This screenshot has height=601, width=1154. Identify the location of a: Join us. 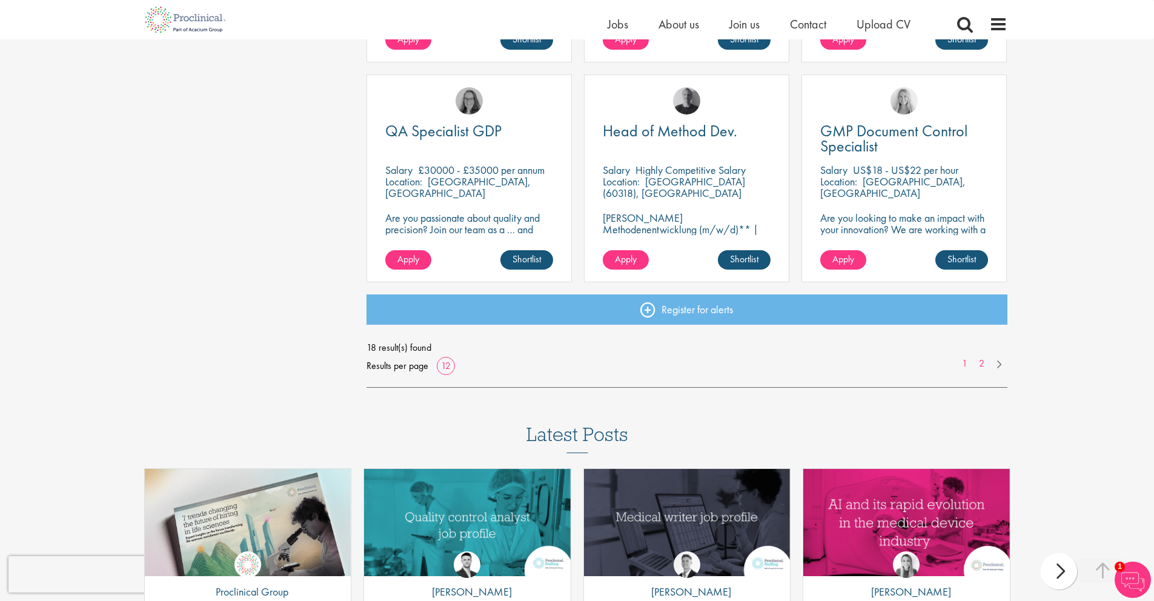
(744, 24).